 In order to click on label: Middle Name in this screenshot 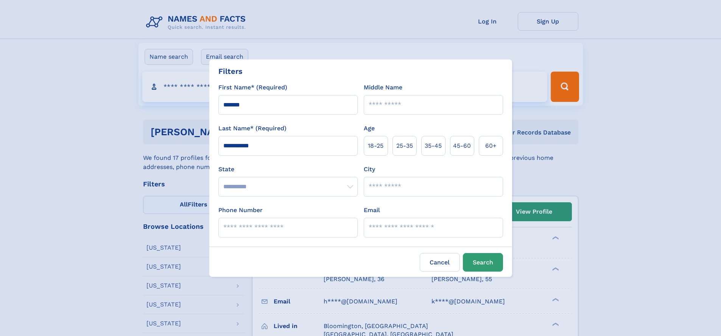, I will do `click(383, 87)`.